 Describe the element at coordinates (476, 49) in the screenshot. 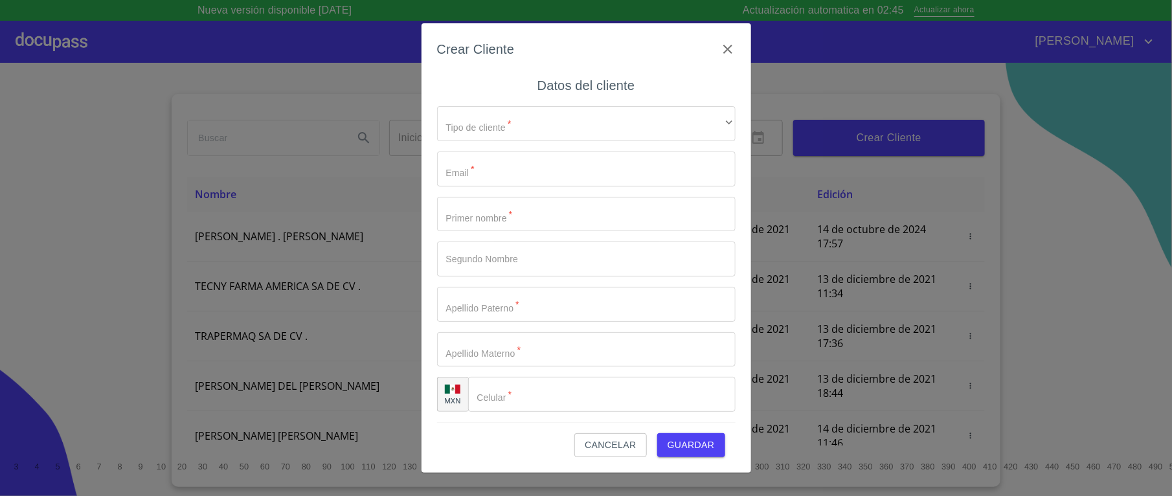

I see `h6: Crear Cliente` at that location.